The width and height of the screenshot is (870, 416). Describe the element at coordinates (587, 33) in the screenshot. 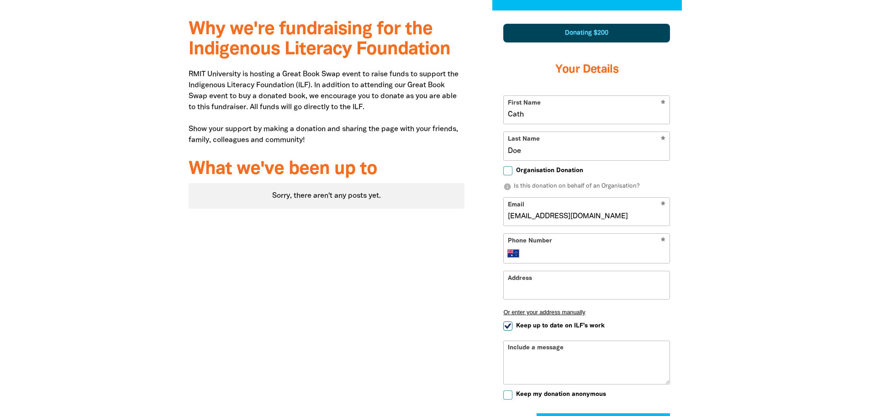

I see `div: Donating $200` at that location.